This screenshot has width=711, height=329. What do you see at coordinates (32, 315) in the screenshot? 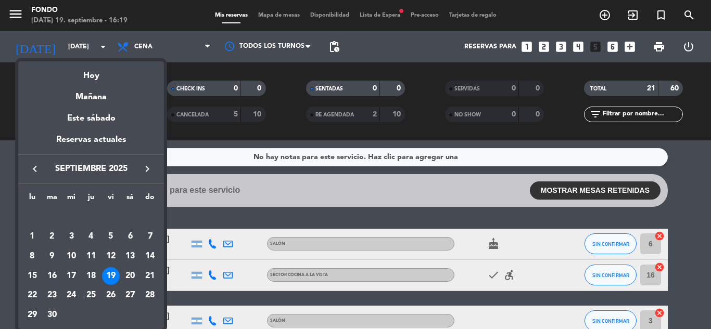
I see `td: 29 de septiembre de 2025` at bounding box center [32, 315].